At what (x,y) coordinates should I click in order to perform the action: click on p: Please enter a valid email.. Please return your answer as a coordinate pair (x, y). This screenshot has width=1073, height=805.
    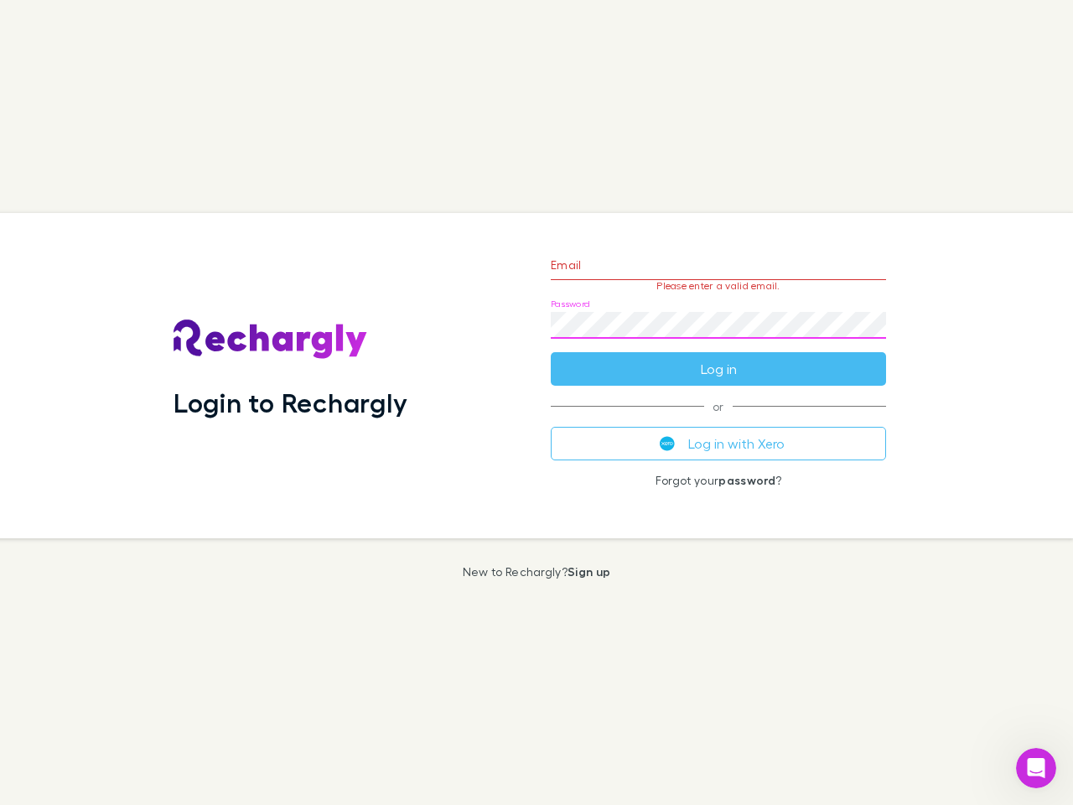
    Looking at the image, I should click on (719, 286).